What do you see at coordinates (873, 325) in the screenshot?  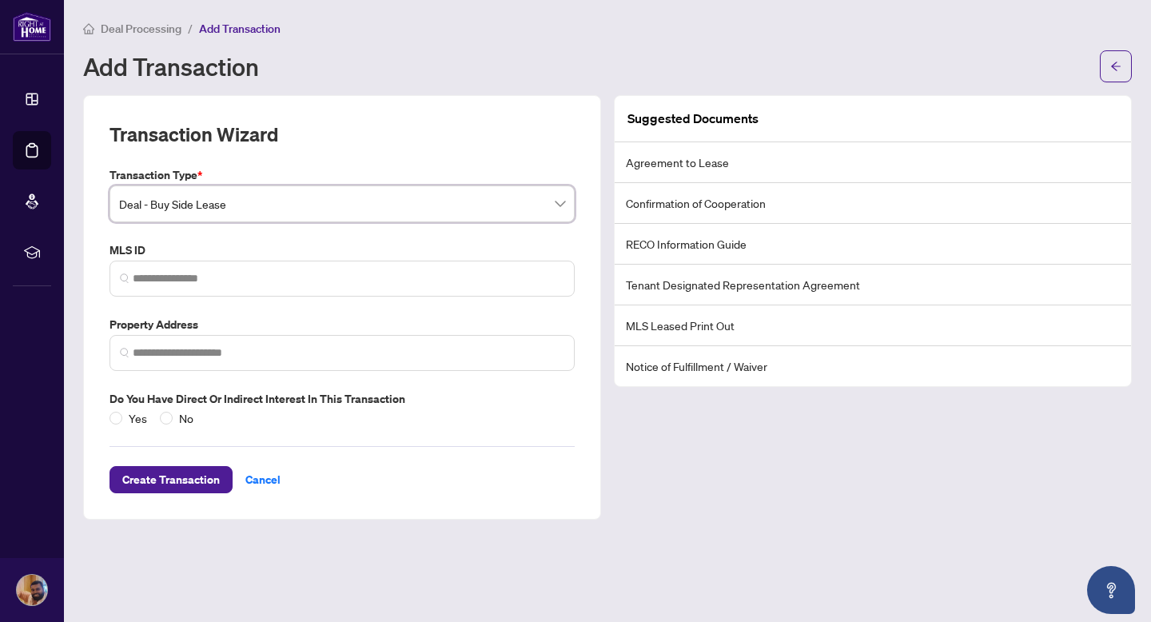 I see `li: MLS Leased Print Out` at bounding box center [873, 325].